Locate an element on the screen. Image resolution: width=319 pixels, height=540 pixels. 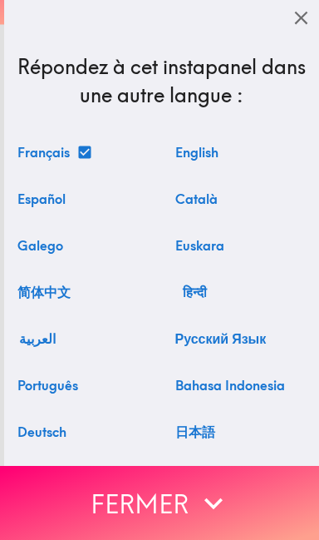
button: Répondez à cet instapanel en français. is located at coordinates (53, 152).